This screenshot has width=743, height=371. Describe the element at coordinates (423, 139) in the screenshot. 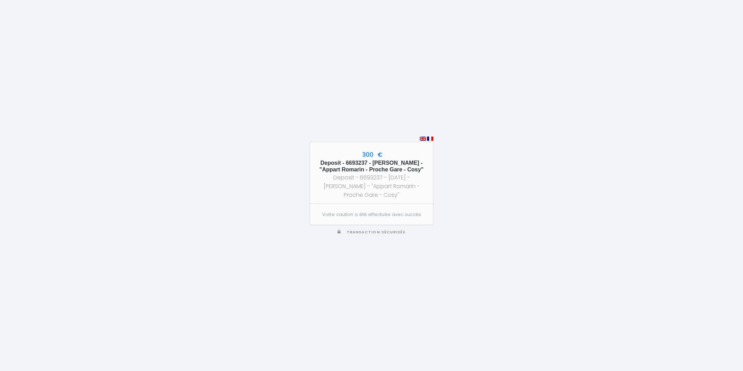

I see `img: en.png` at that location.